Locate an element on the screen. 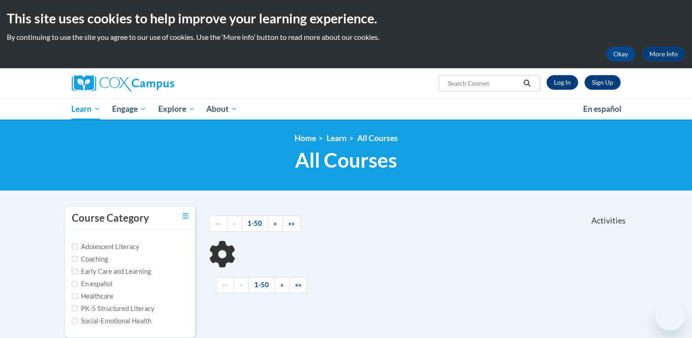  label: Healthcare is located at coordinates (92, 296).